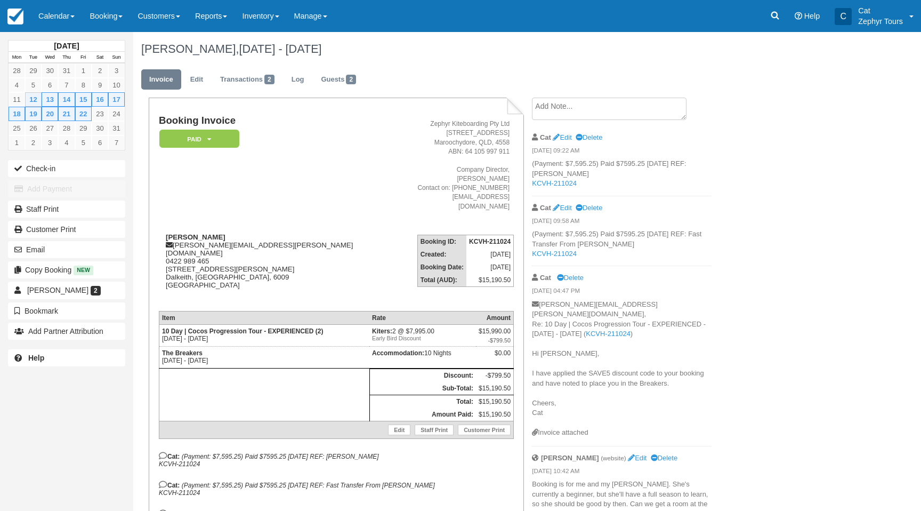 The width and height of the screenshot is (921, 511). I want to click on a: 22, so click(83, 114).